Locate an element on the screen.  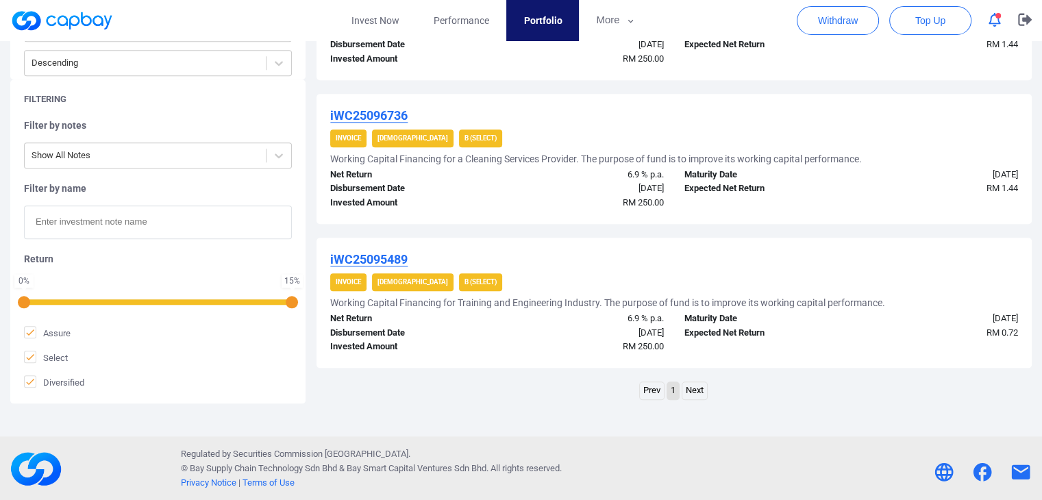
h5: Filter by name is located at coordinates (158, 188).